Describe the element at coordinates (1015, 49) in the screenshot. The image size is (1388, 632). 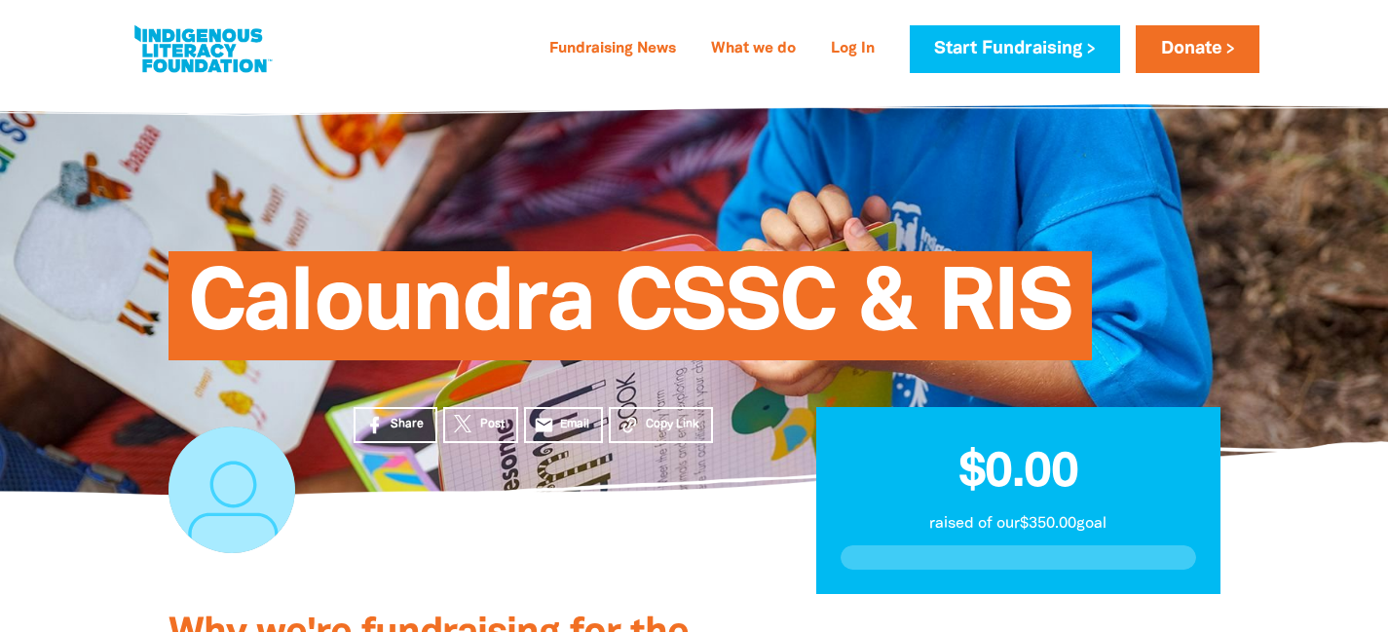
I see `a: Start Fundraising` at that location.